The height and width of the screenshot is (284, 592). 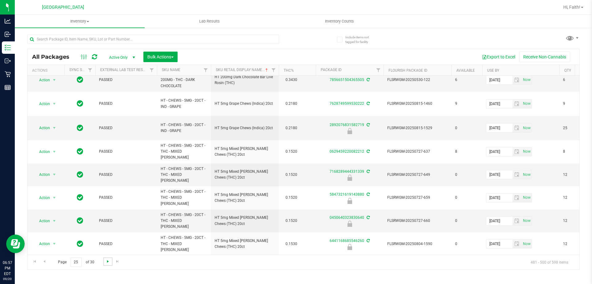 I want to click on button: Bulk Actions, so click(x=160, y=57).